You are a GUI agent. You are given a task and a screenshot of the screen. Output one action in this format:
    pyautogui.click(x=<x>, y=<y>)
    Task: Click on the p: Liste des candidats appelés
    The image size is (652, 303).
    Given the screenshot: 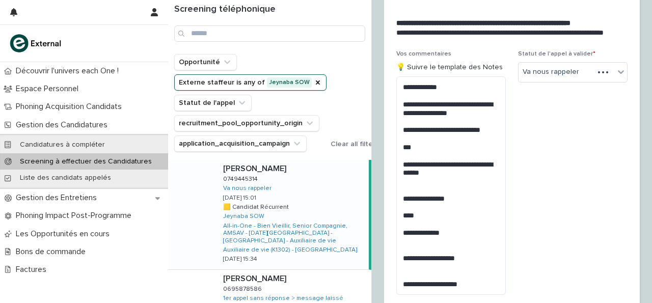 What is the action you would take?
    pyautogui.click(x=65, y=178)
    